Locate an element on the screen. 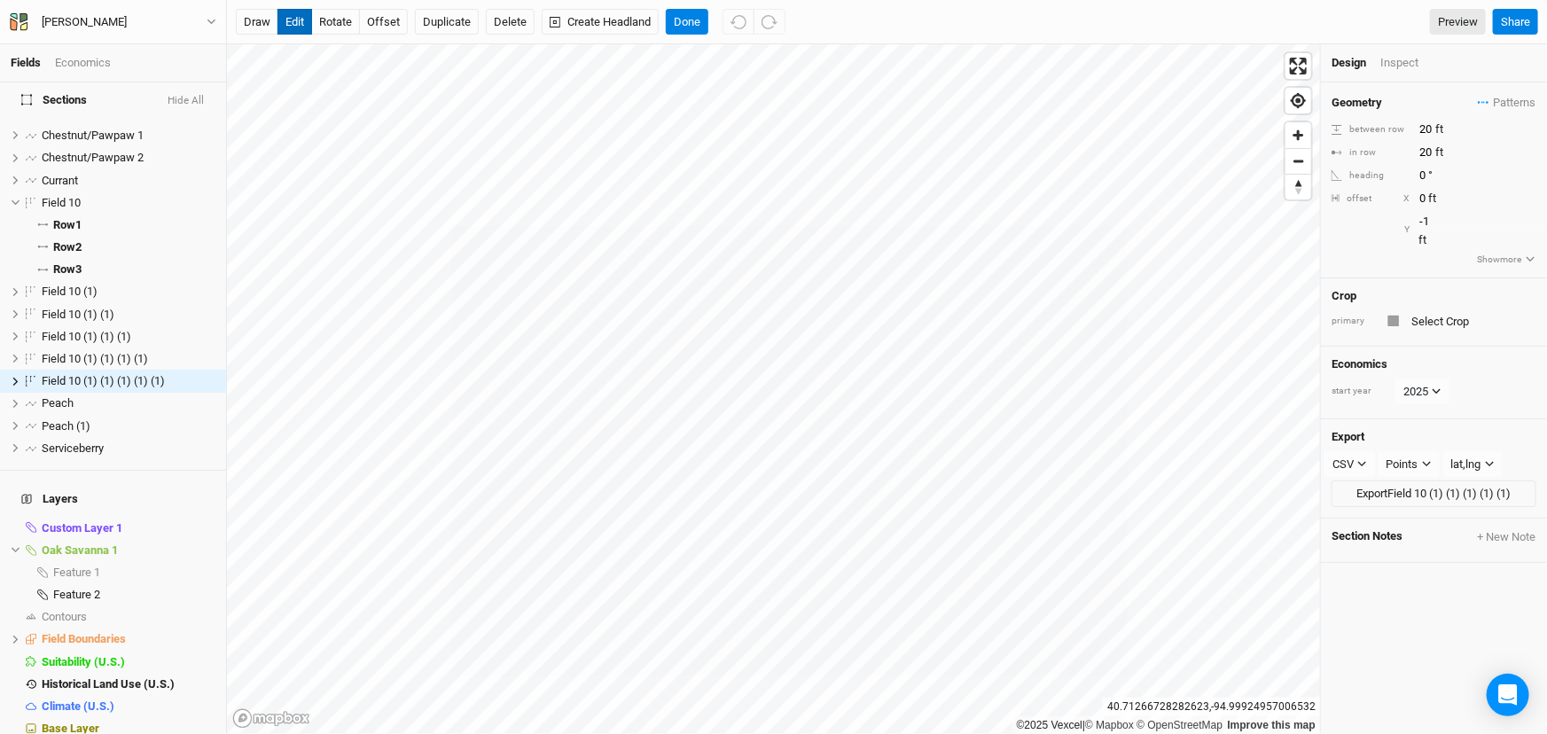 The height and width of the screenshot is (734, 1547). span: Reset bearing to north is located at coordinates (1298, 187).